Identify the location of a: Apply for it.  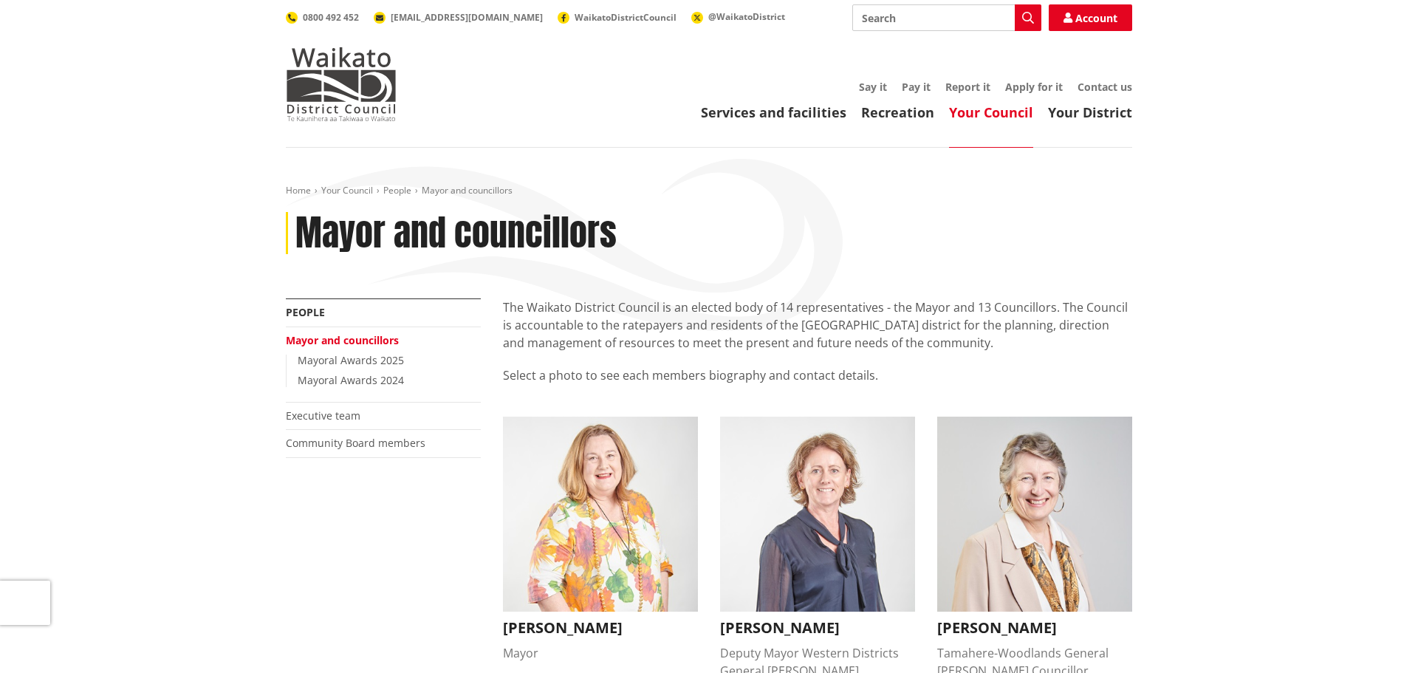
(1034, 86).